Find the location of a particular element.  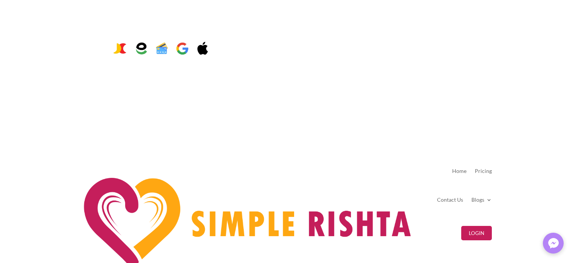

img: GooglePay-icon is located at coordinates (182, 48).